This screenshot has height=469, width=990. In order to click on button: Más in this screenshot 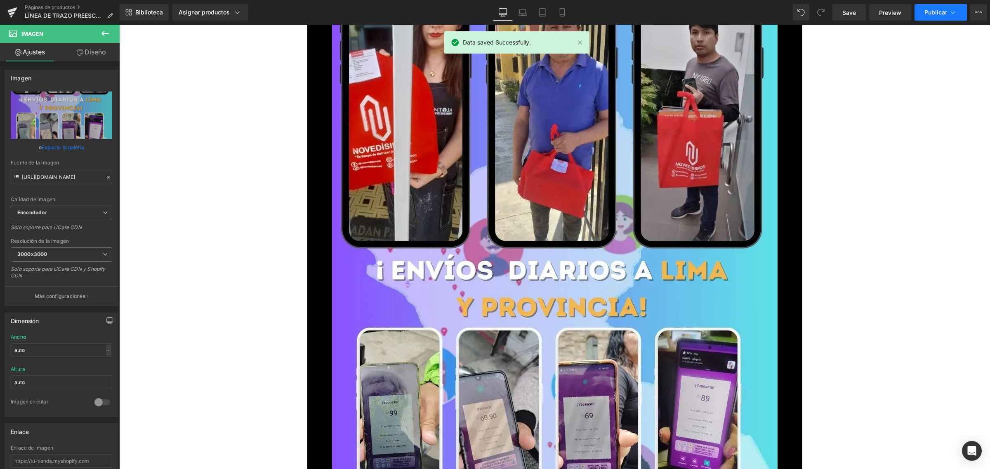, I will do `click(979, 12)`.